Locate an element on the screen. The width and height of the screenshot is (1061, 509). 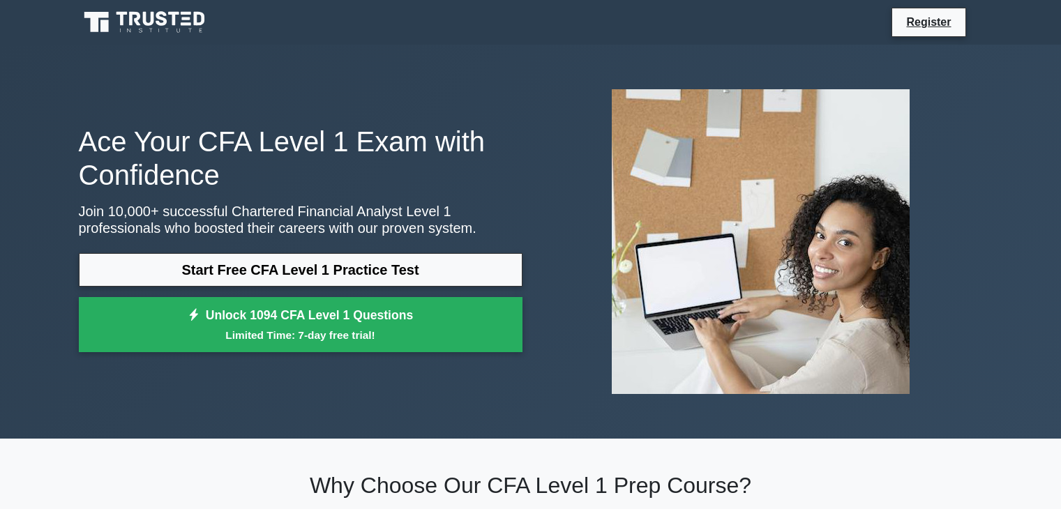
h2: Why Choose Our CFA Level 1 Prep Course? is located at coordinates (531, 485).